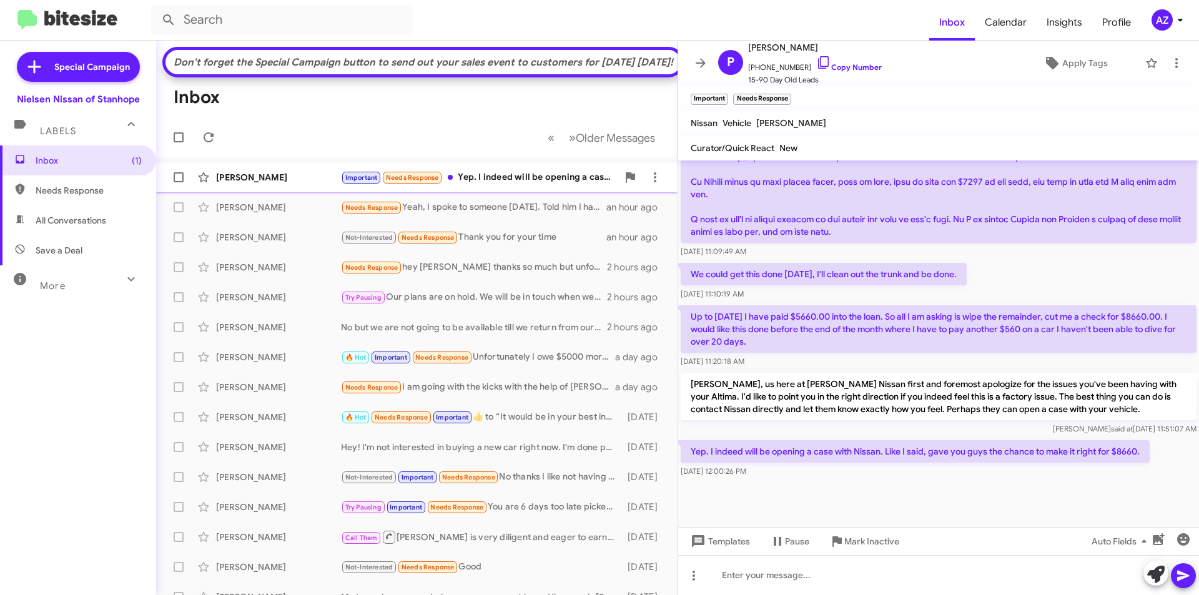 The image size is (1199, 595). What do you see at coordinates (952, 22) in the screenshot?
I see `a: Inbox` at bounding box center [952, 22].